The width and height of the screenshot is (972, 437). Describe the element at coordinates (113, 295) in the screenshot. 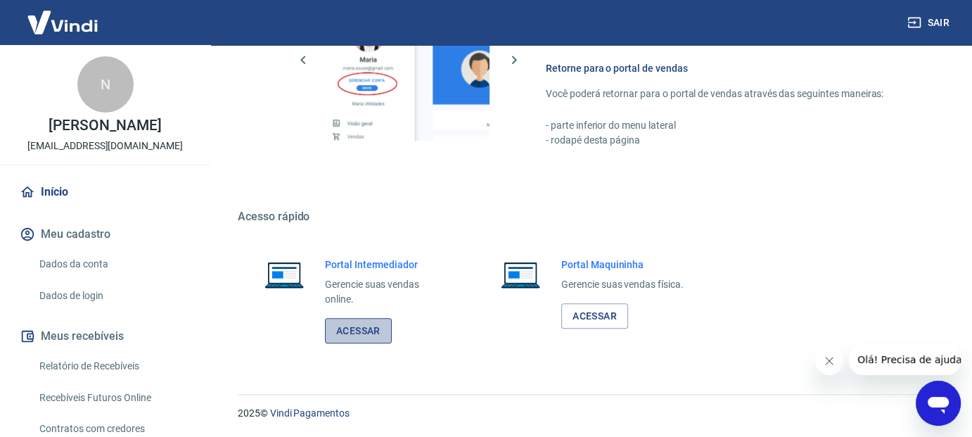

I see `a: Dados de login` at that location.